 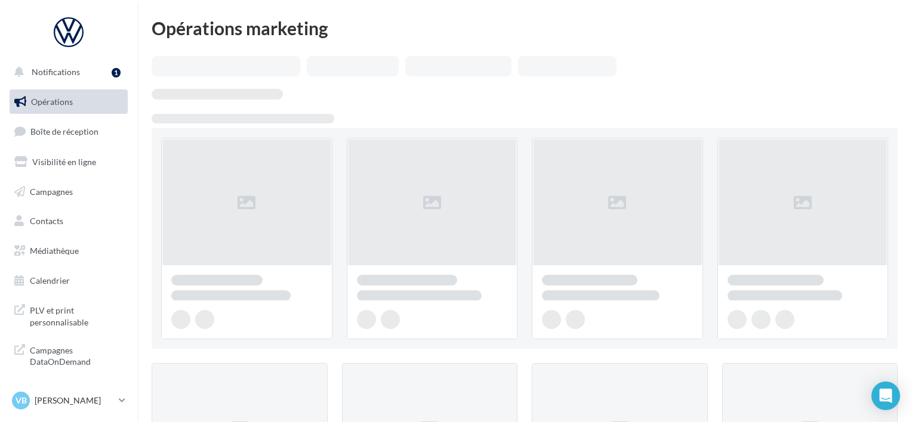 What do you see at coordinates (76, 355) in the screenshot?
I see `span: Campagnes DataOnDemand` at bounding box center [76, 355].